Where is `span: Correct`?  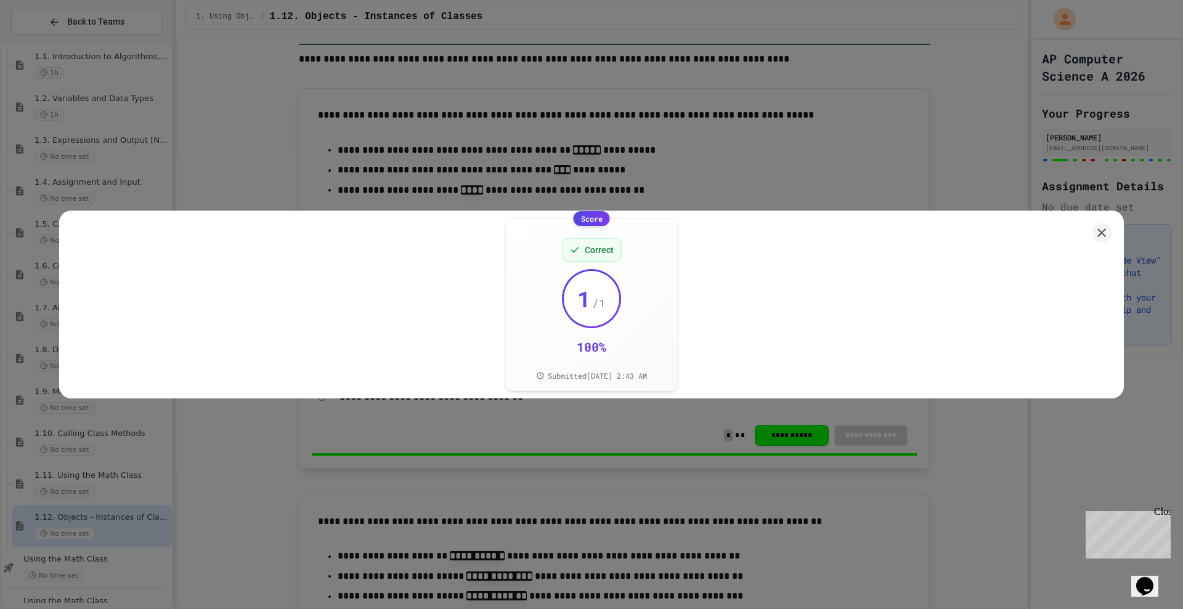
span: Correct is located at coordinates (599, 250).